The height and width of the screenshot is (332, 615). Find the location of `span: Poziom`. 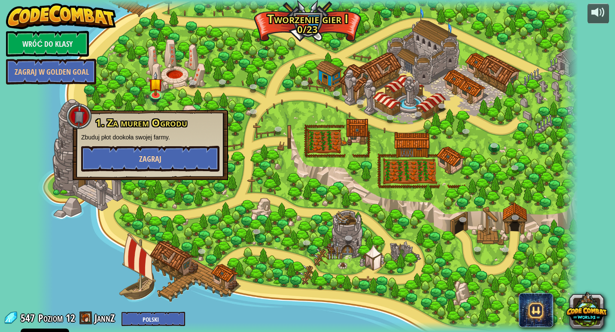

span: Poziom is located at coordinates (50, 318).